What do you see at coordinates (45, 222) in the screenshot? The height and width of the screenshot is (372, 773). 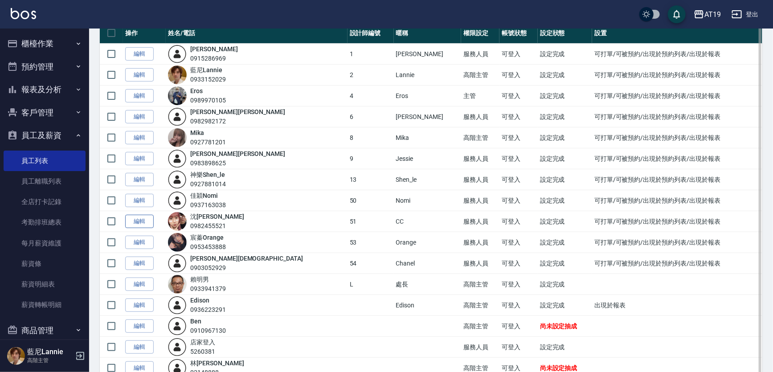 I see `a: 考勤排班總表` at bounding box center [45, 222].